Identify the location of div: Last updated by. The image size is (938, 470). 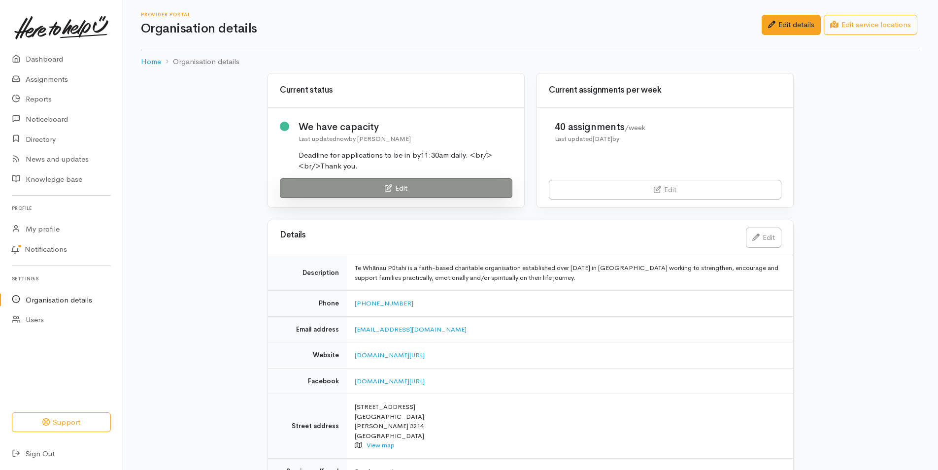
(600, 139).